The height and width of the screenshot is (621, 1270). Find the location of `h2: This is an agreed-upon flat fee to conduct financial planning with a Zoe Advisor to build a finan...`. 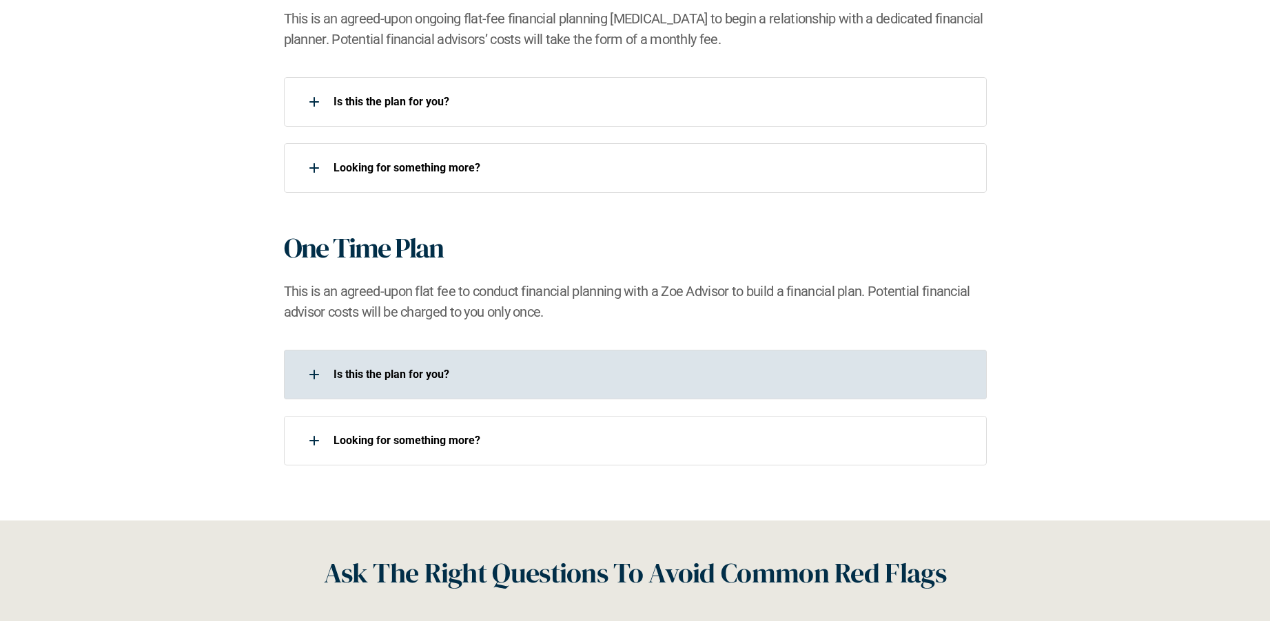

h2: This is an agreed-upon flat fee to conduct financial planning with a Zoe Advisor to build a finan... is located at coordinates (635, 302).